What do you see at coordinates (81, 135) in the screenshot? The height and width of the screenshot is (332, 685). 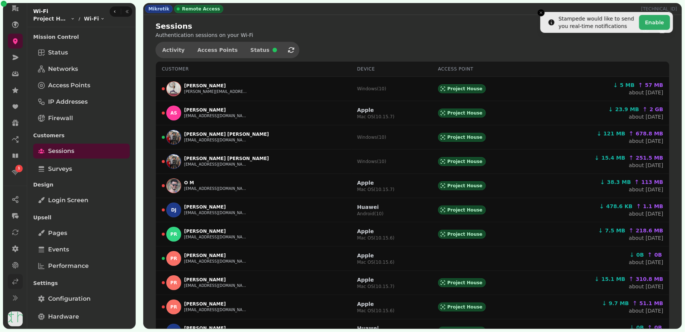 I see `p: Customers` at bounding box center [81, 135].